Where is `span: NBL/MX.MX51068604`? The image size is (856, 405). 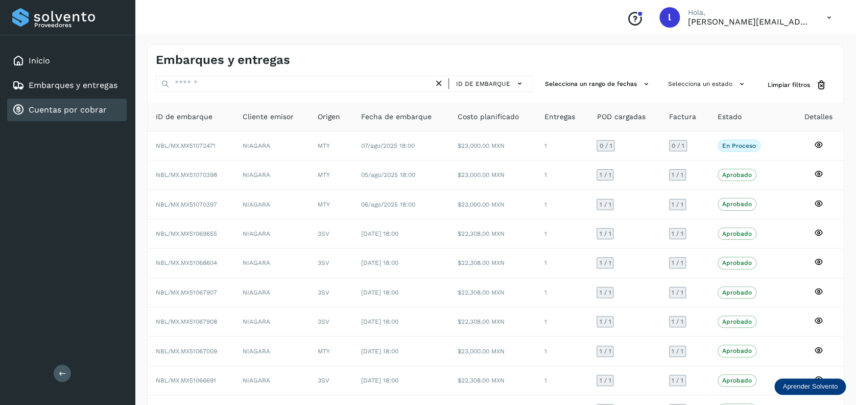 span: NBL/MX.MX51068604 is located at coordinates (187, 263).